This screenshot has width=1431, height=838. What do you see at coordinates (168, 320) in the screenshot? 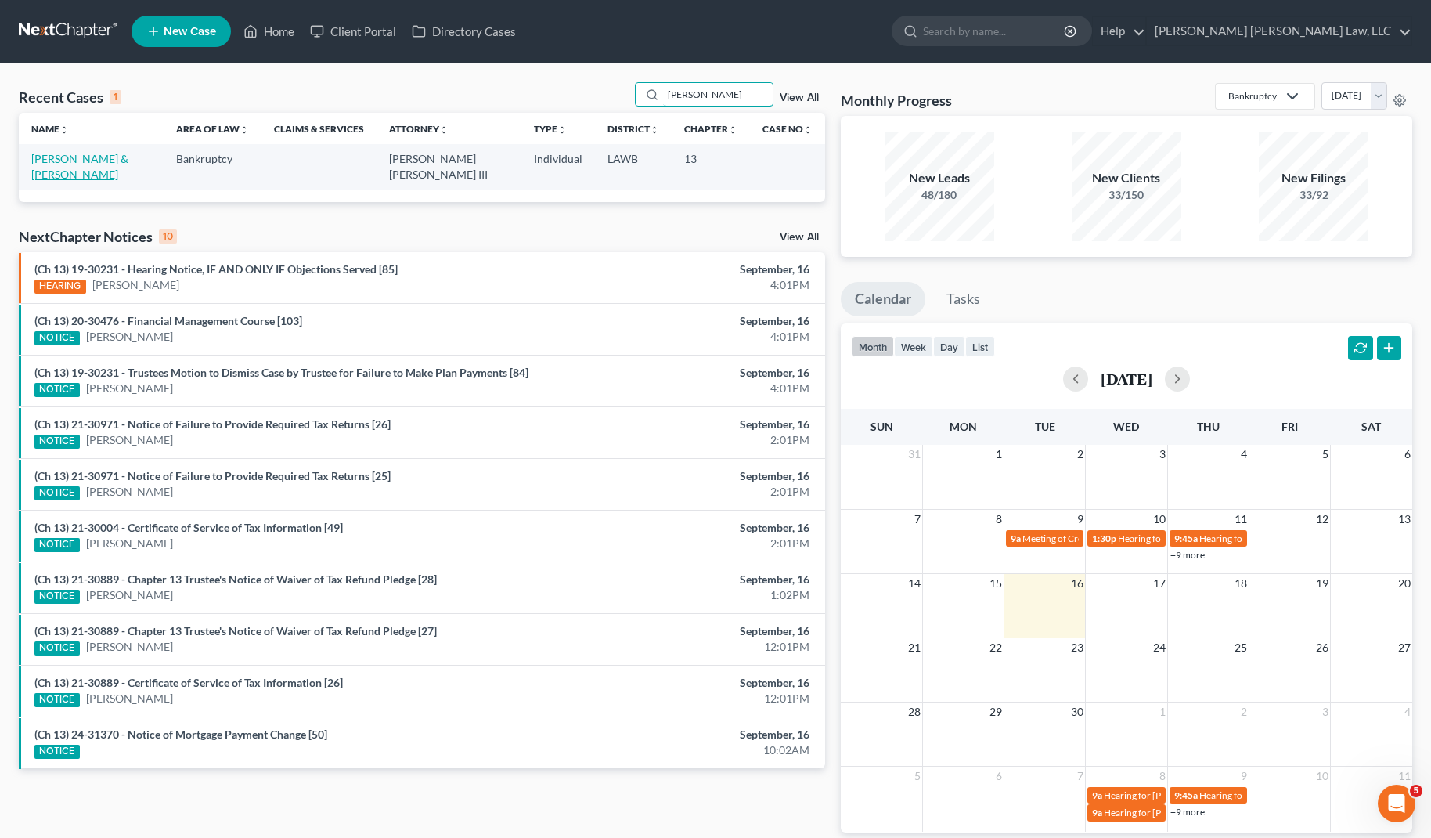
I see `a: (Ch 13) 20-30476 - Financial Management Course [103]` at bounding box center [168, 320].